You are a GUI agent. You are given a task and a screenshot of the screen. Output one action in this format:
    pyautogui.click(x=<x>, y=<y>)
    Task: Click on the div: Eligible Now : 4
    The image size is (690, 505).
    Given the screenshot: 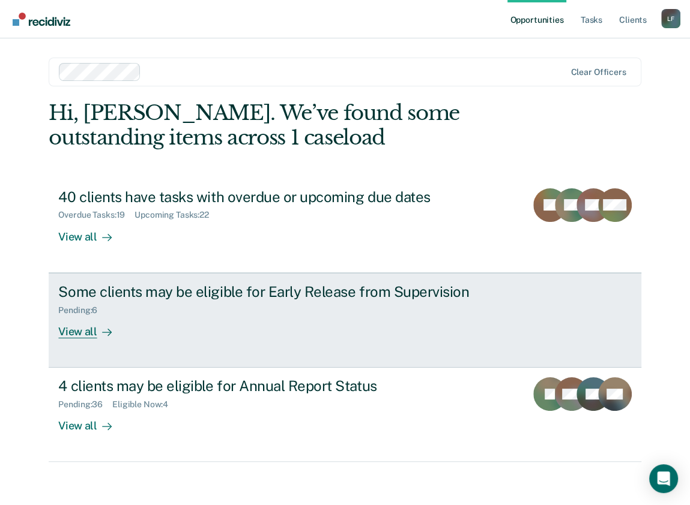 What is the action you would take?
    pyautogui.click(x=145, y=405)
    